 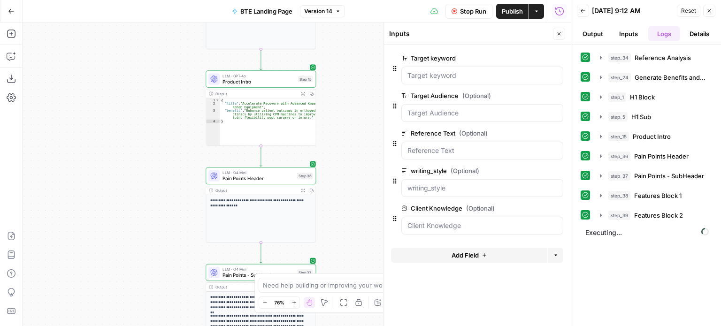 I want to click on button: Logs, so click(x=664, y=34).